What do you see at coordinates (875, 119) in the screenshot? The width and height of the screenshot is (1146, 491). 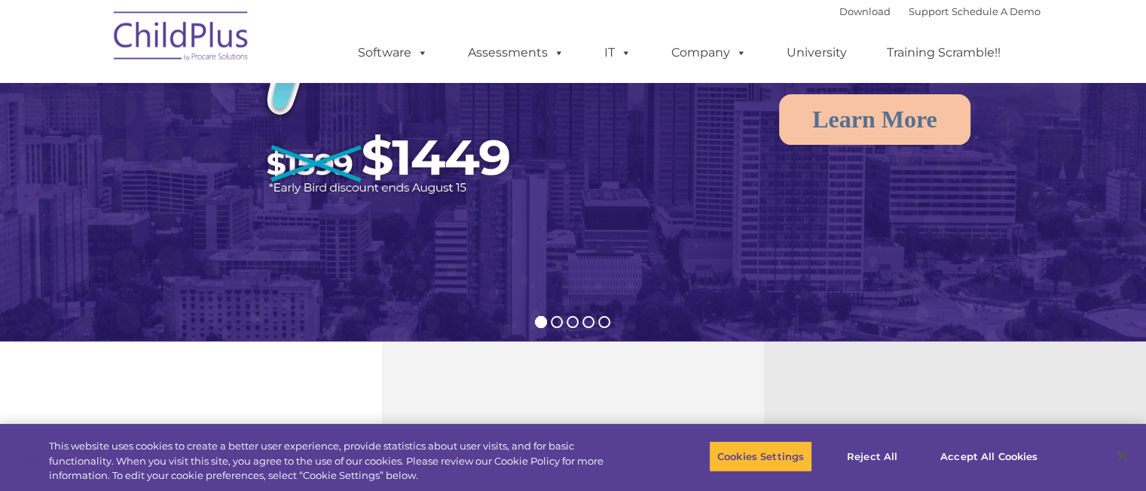 I see `a: Learn More` at bounding box center [875, 119].